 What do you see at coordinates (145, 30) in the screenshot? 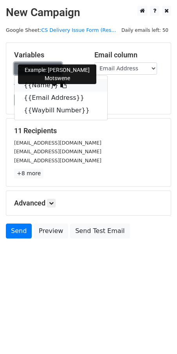
I see `span: Daily emails left: 50` at bounding box center [145, 30].